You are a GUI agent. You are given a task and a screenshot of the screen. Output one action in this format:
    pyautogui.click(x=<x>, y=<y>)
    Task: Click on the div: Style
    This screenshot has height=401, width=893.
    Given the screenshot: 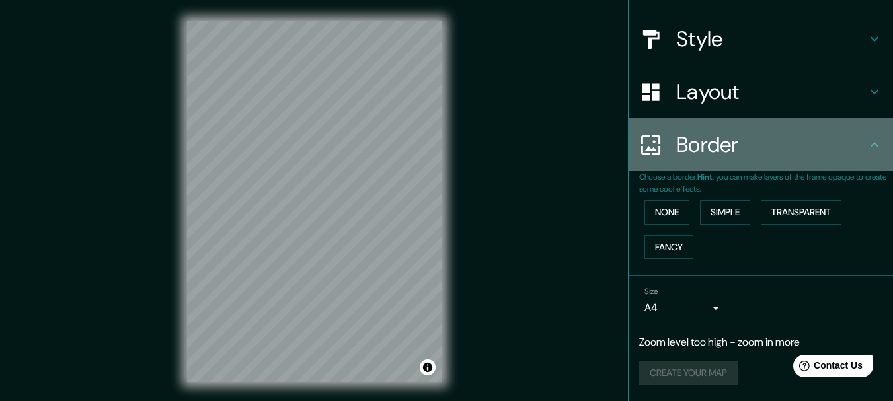 What is the action you would take?
    pyautogui.click(x=761, y=39)
    